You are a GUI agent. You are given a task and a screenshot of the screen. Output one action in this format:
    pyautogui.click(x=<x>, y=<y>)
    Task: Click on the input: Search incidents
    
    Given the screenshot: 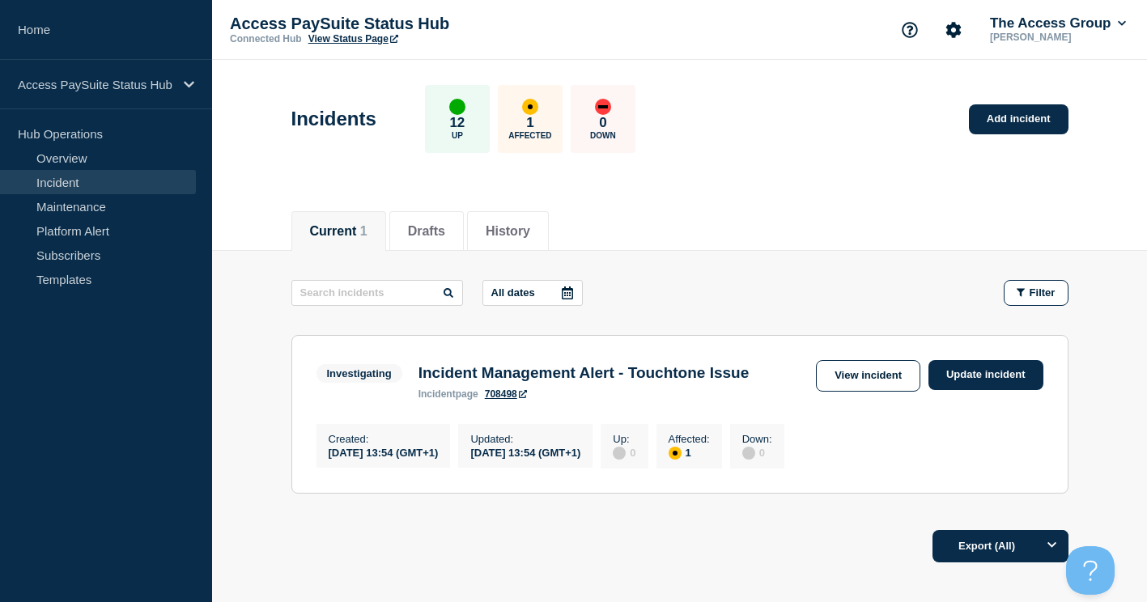 What is the action you would take?
    pyautogui.click(x=377, y=293)
    